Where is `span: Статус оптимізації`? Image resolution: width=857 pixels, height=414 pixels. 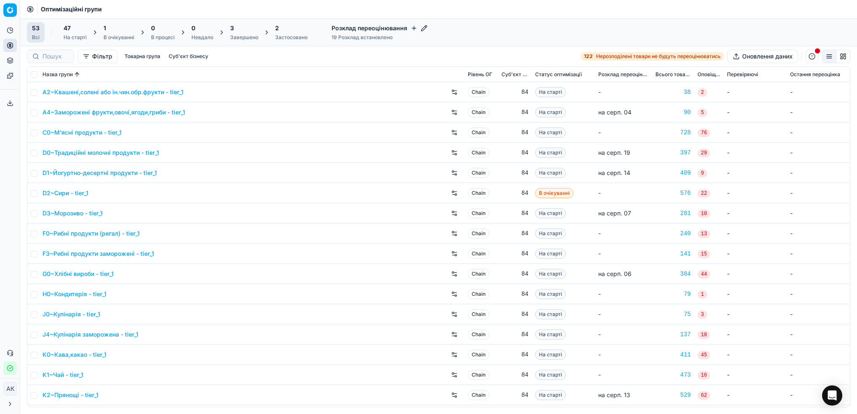
span: Статус оптимізації is located at coordinates (558, 74).